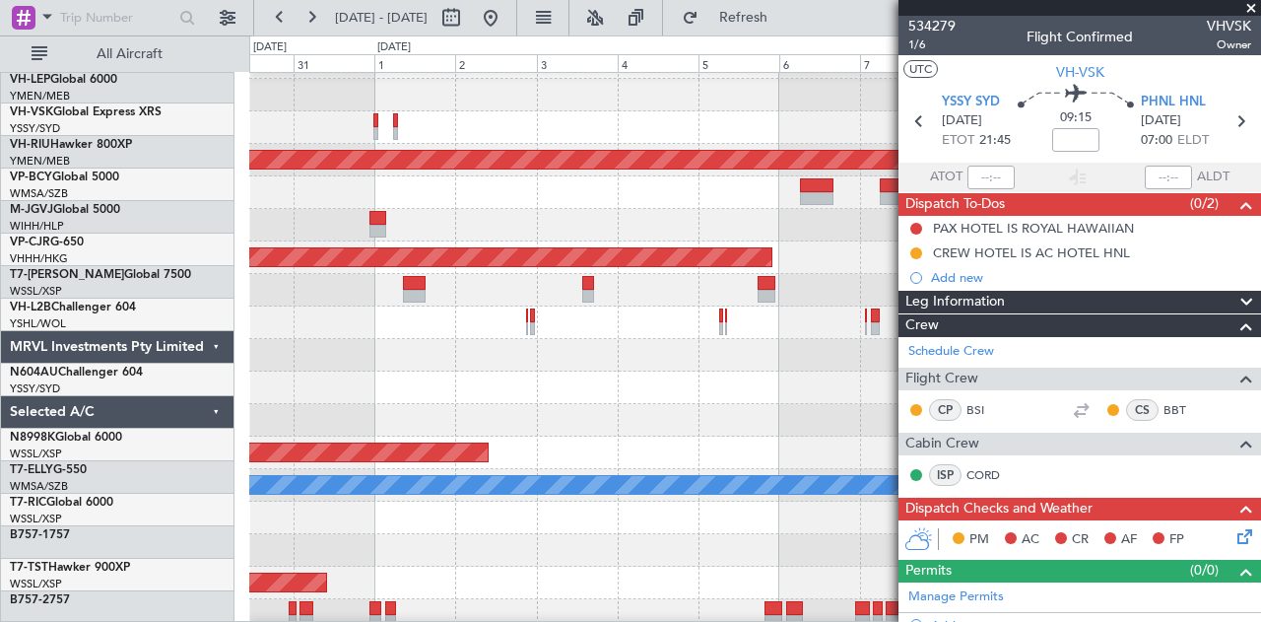 This screenshot has height=622, width=1261. Describe the element at coordinates (995, 141) in the screenshot. I see `span: 21:45` at that location.